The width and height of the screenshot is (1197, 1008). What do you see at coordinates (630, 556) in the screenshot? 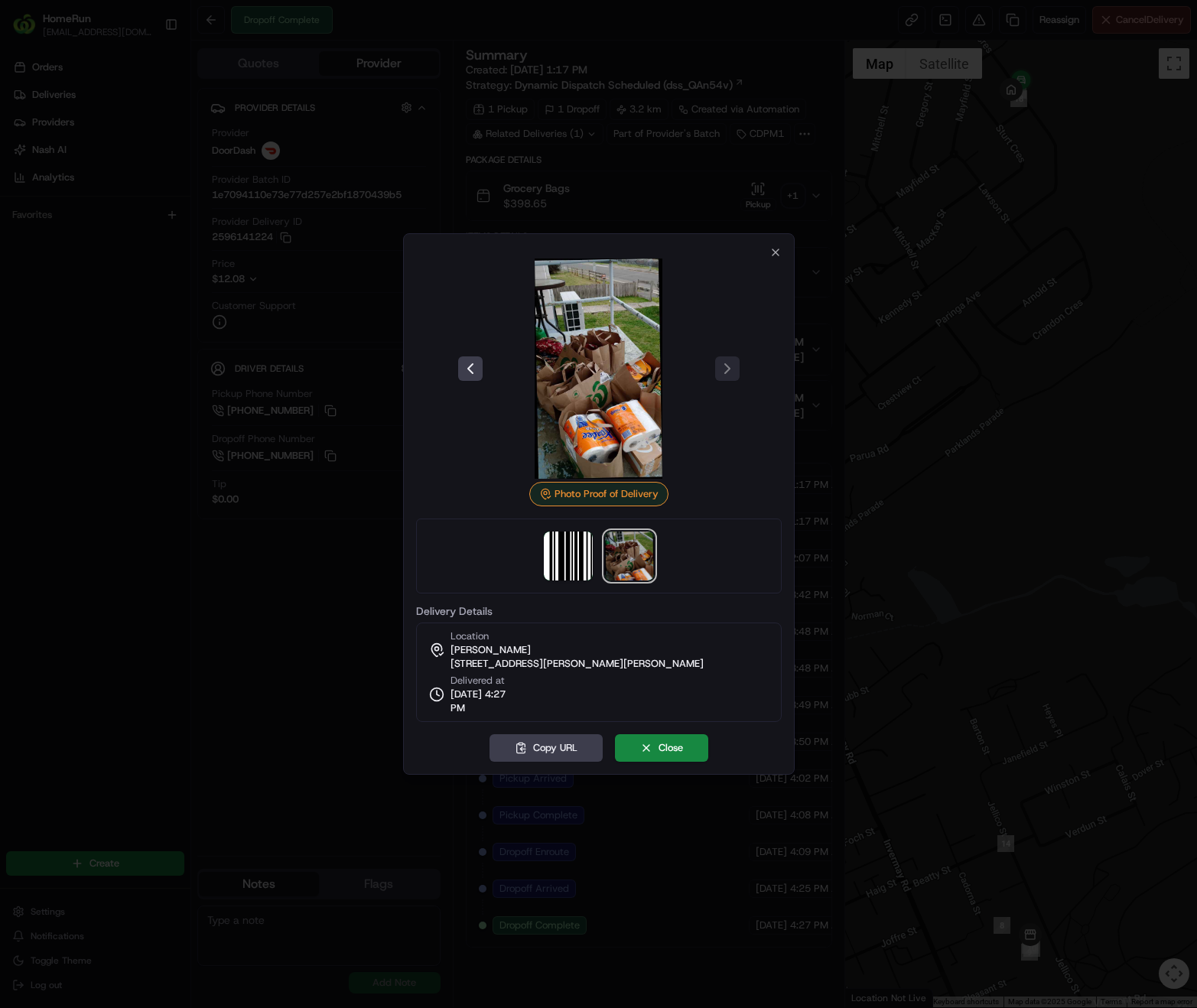
I see `button: photo_proof_of_delivery image` at bounding box center [630, 556].